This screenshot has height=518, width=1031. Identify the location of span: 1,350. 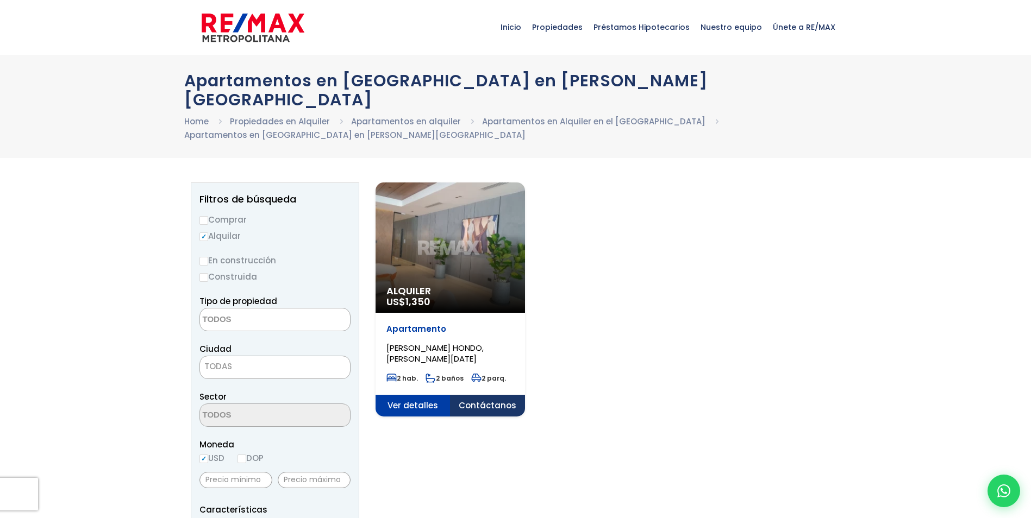
(418, 302).